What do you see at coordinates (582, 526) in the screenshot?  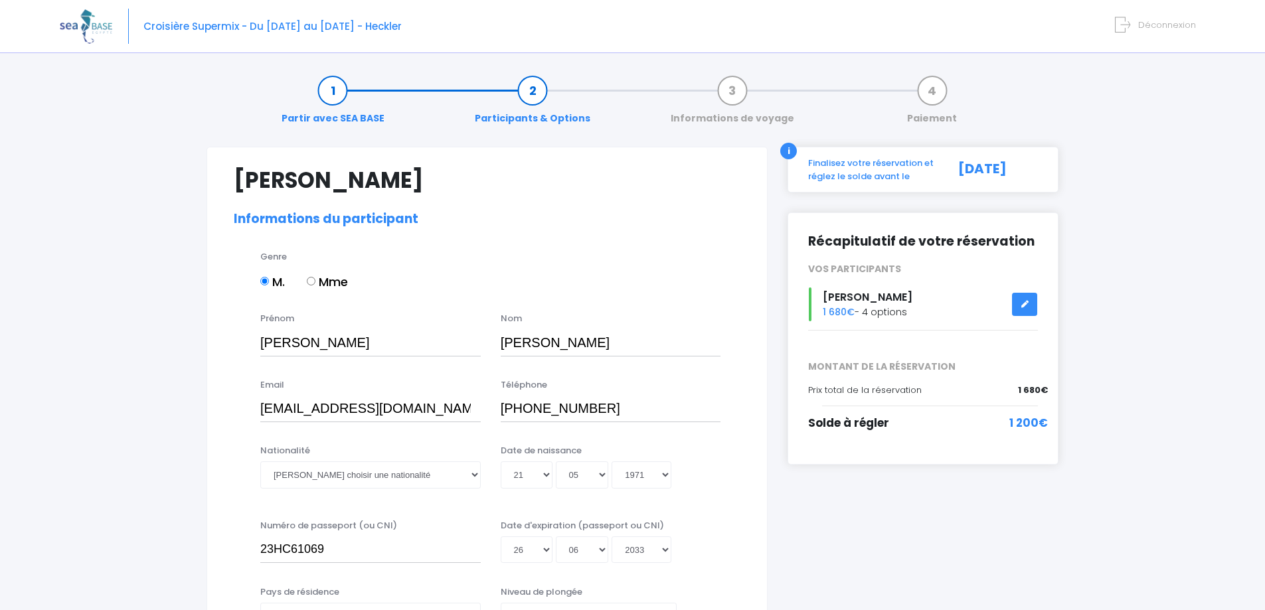 I see `label: Date d'expiration (passeport ou CNI)` at bounding box center [582, 526].